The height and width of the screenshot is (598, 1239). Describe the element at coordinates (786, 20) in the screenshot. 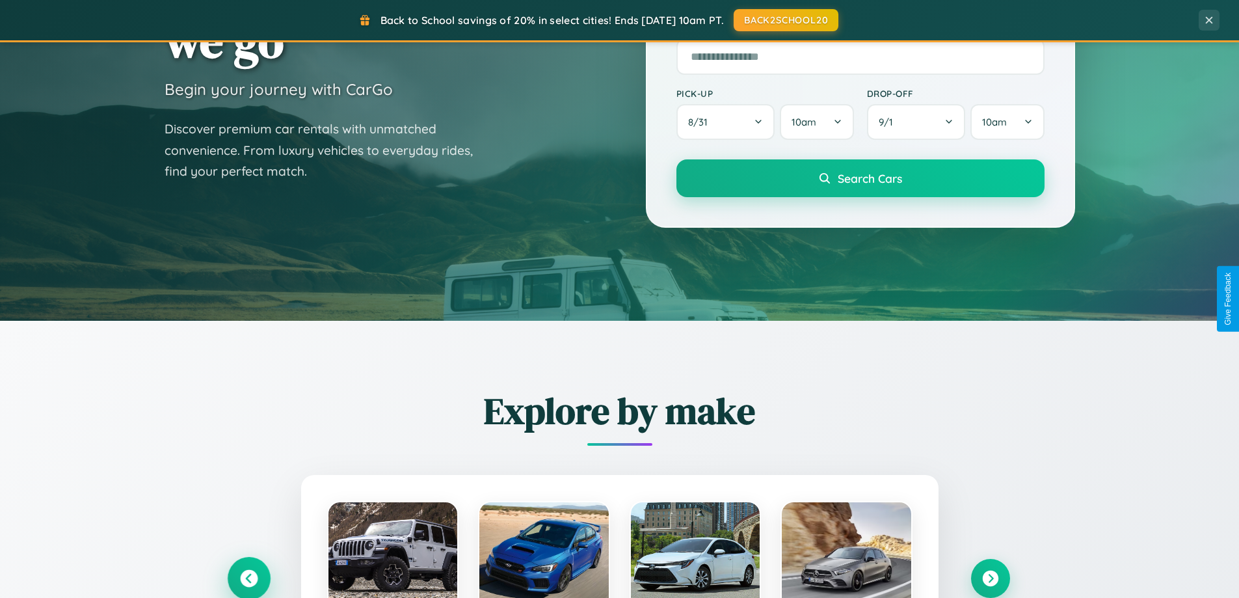

I see `button: BACK2SCHOOL20` at that location.